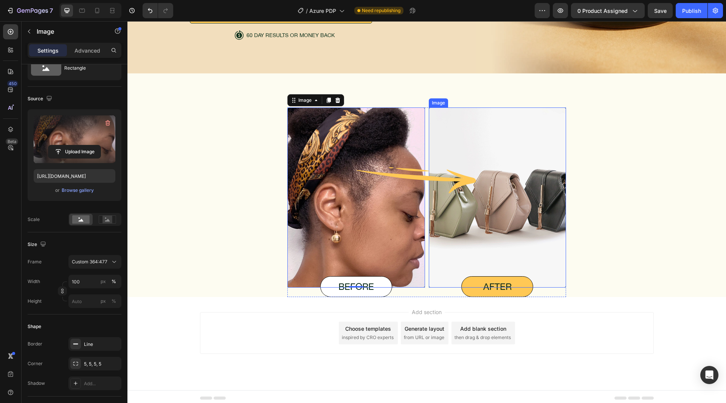 This screenshot has width=726, height=403. Describe the element at coordinates (75, 176) in the screenshot. I see `input: https://example.com/image.jpg` at that location.